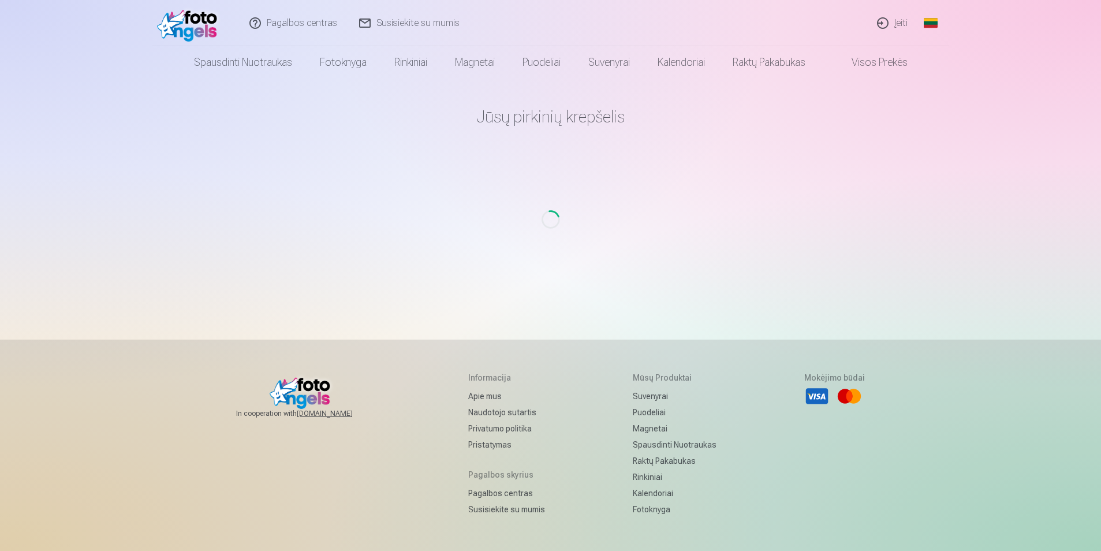 Image resolution: width=1101 pixels, height=551 pixels. Describe the element at coordinates (506, 378) in the screenshot. I see `h5: Informacija` at that location.